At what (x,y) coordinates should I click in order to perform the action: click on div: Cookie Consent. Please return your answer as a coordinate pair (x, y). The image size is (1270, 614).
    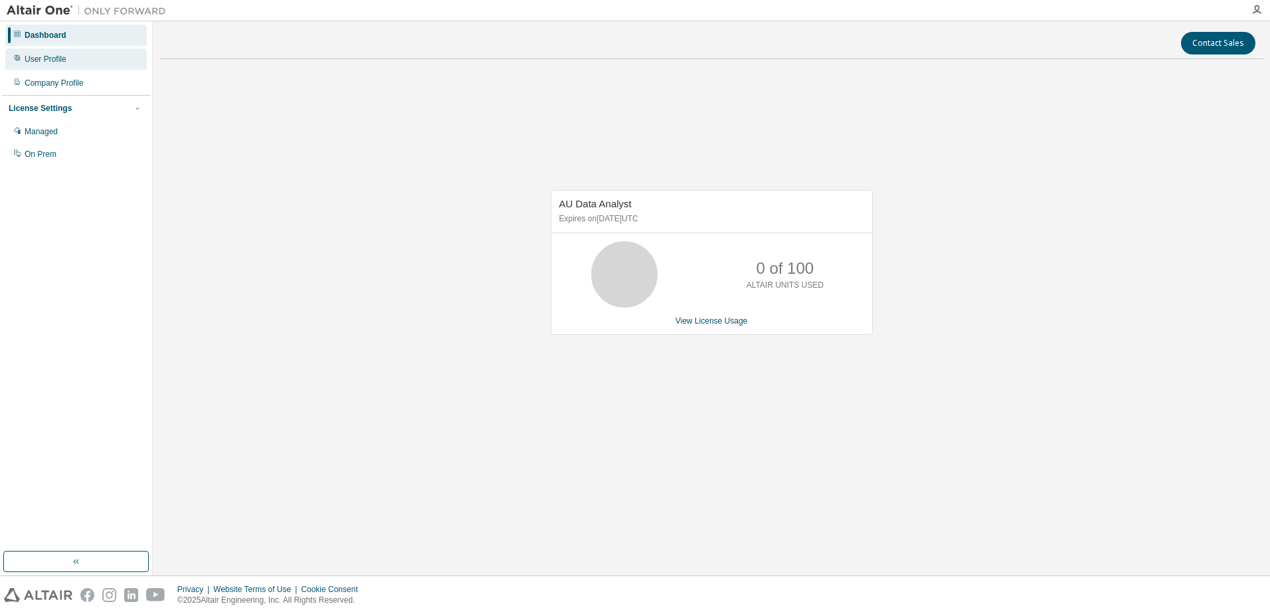
    Looking at the image, I should click on (333, 589).